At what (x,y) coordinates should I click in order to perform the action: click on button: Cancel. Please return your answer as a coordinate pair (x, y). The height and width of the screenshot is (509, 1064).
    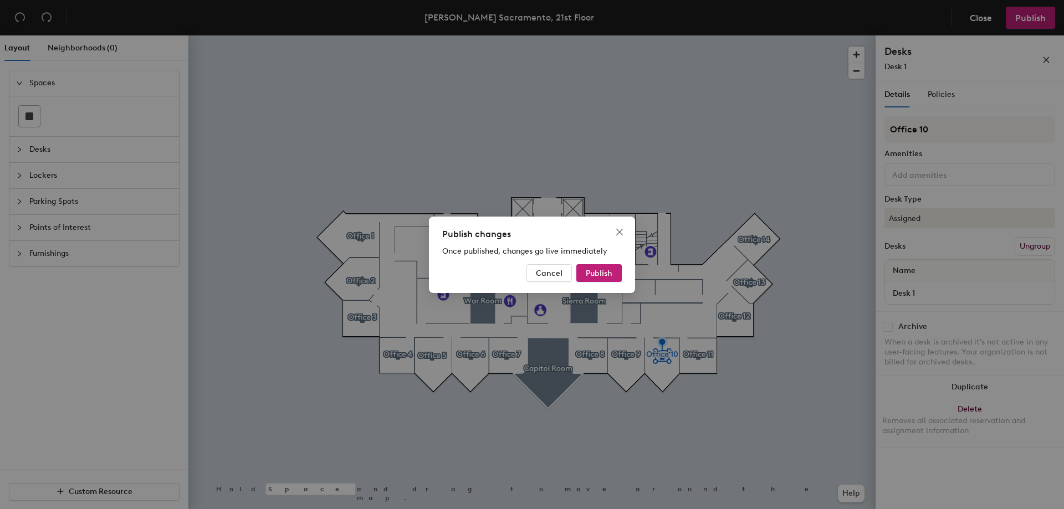
    Looking at the image, I should click on (549, 273).